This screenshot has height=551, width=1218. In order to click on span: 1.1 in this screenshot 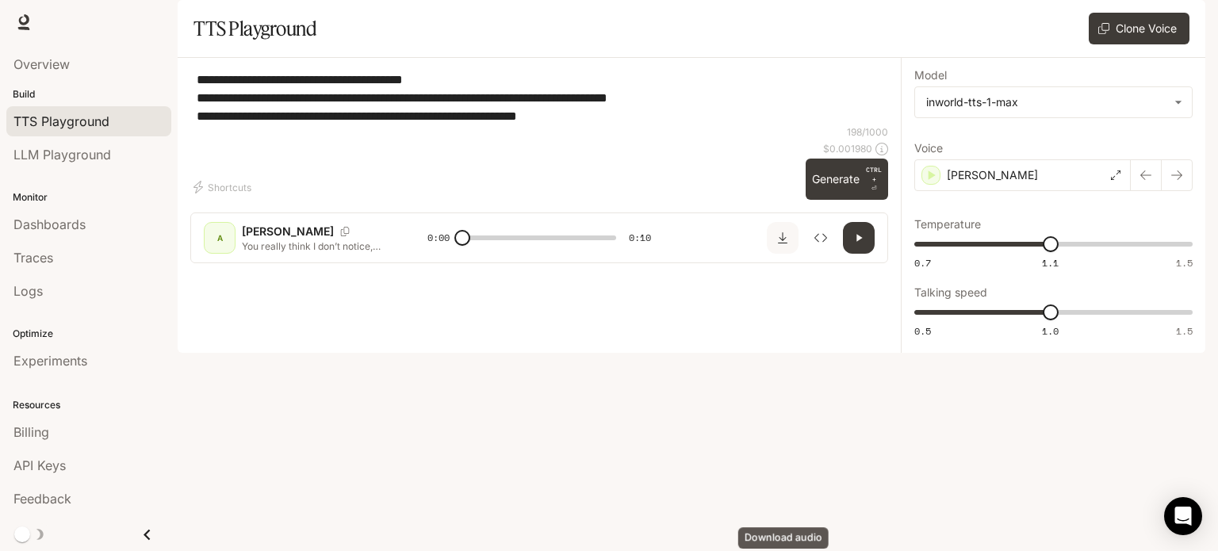, I will do `click(1050, 263)`.